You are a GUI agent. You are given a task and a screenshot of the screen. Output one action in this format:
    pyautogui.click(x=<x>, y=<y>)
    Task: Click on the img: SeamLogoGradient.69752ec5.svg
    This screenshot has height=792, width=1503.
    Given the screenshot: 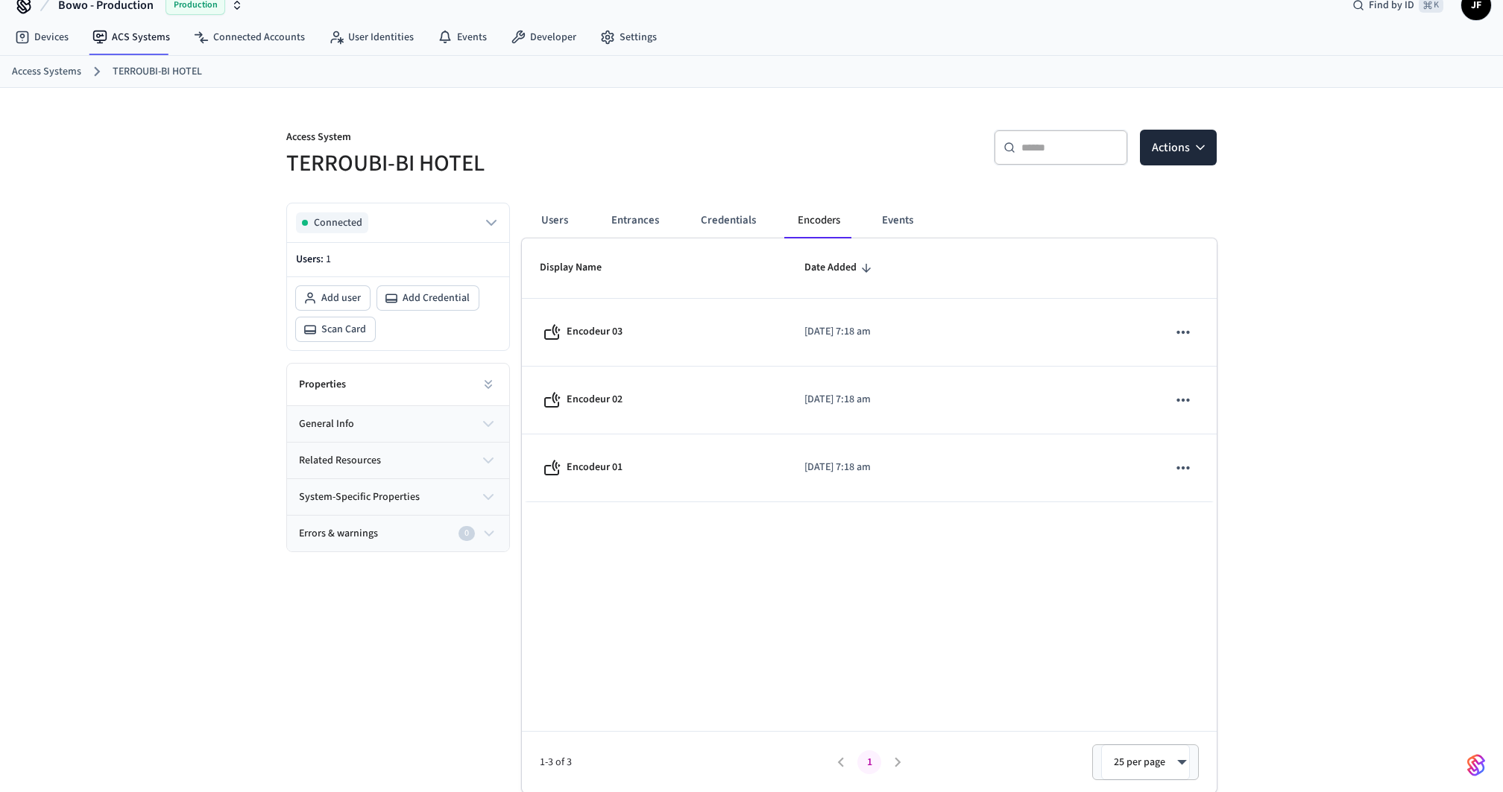 What is the action you would take?
    pyautogui.click(x=1476, y=765)
    